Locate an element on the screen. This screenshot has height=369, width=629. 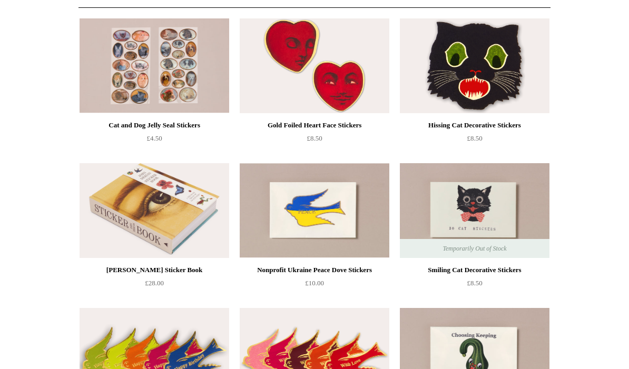
img: Gold Foiled Heart Face Stickers is located at coordinates (315, 66).